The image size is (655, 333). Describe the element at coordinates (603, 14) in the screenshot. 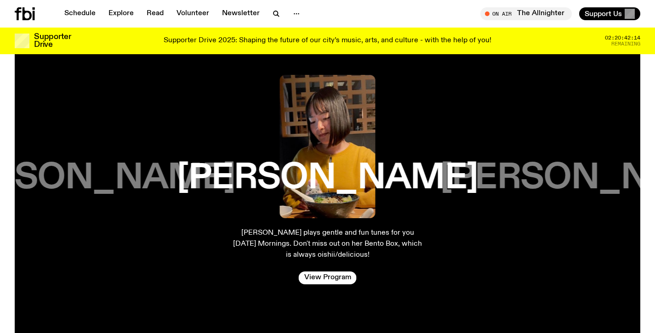

I see `span: Support Us` at that location.